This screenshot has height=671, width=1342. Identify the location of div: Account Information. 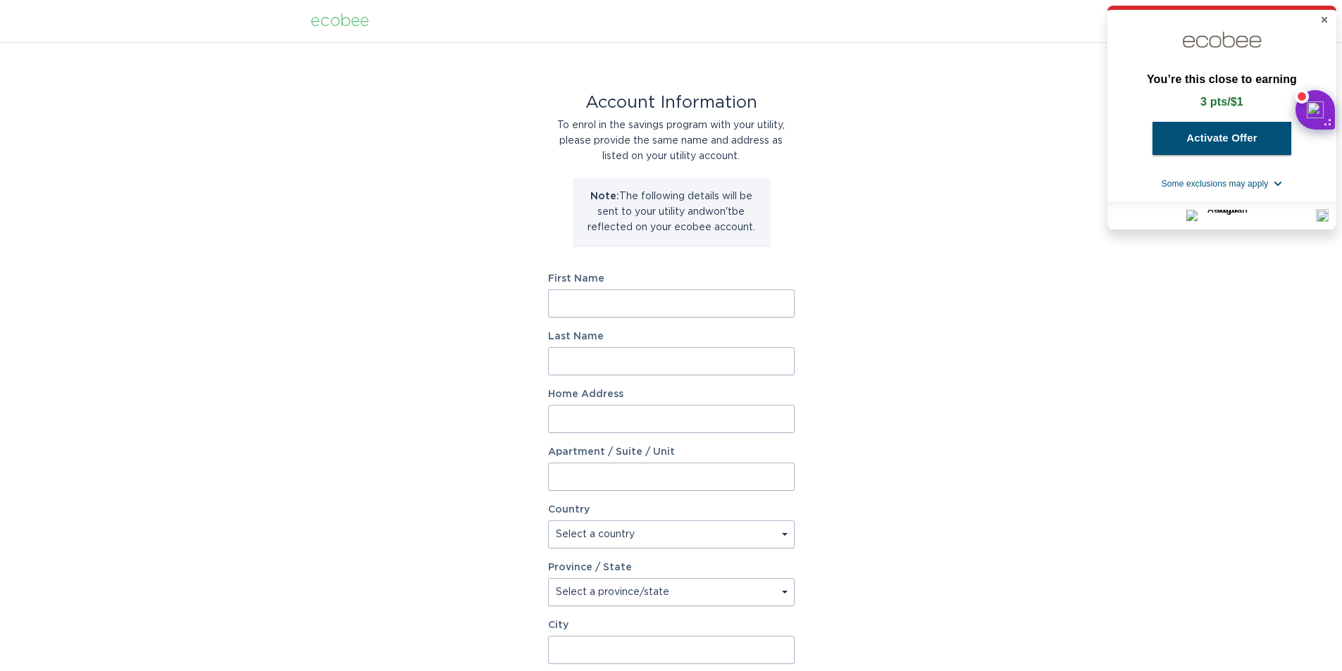
(671, 103).